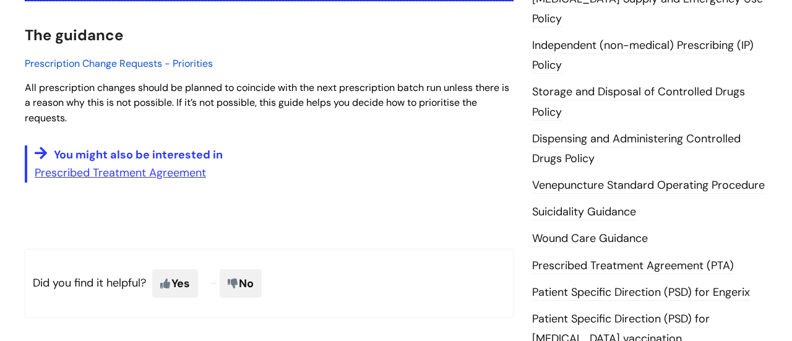 The image size is (792, 341). I want to click on span: All prescription changes should be planned to coincide with the next prescription batch run unles..., so click(267, 103).